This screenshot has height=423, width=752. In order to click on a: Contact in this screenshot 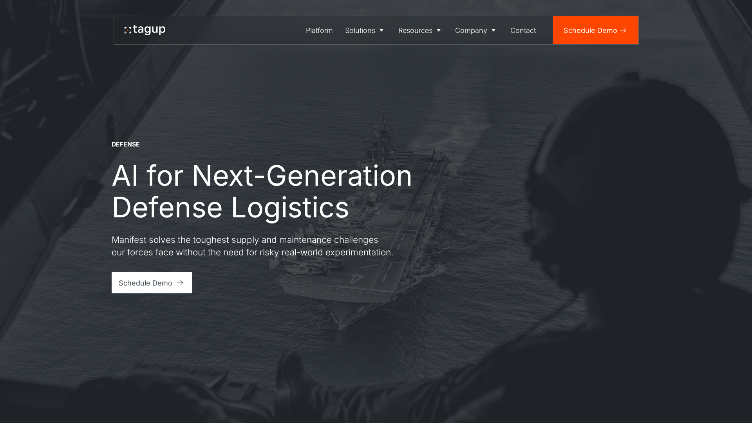, I will do `click(523, 30)`.